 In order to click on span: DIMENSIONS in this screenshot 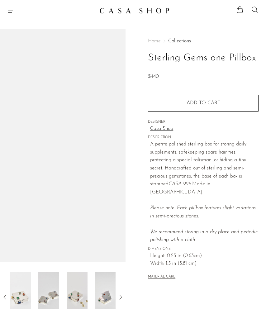, I will do `click(203, 249)`.